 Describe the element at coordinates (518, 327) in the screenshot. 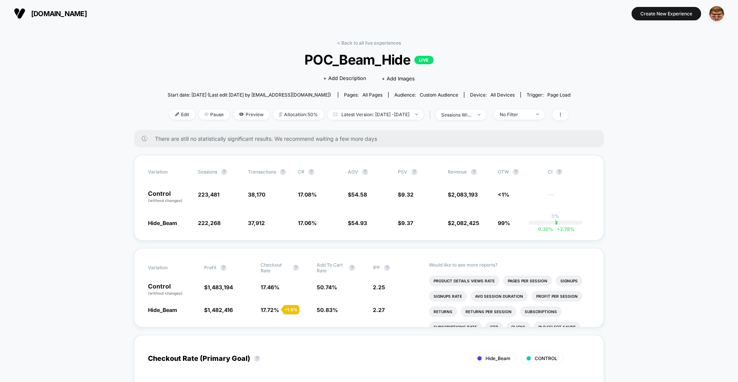

I see `li: Clicks` at that location.